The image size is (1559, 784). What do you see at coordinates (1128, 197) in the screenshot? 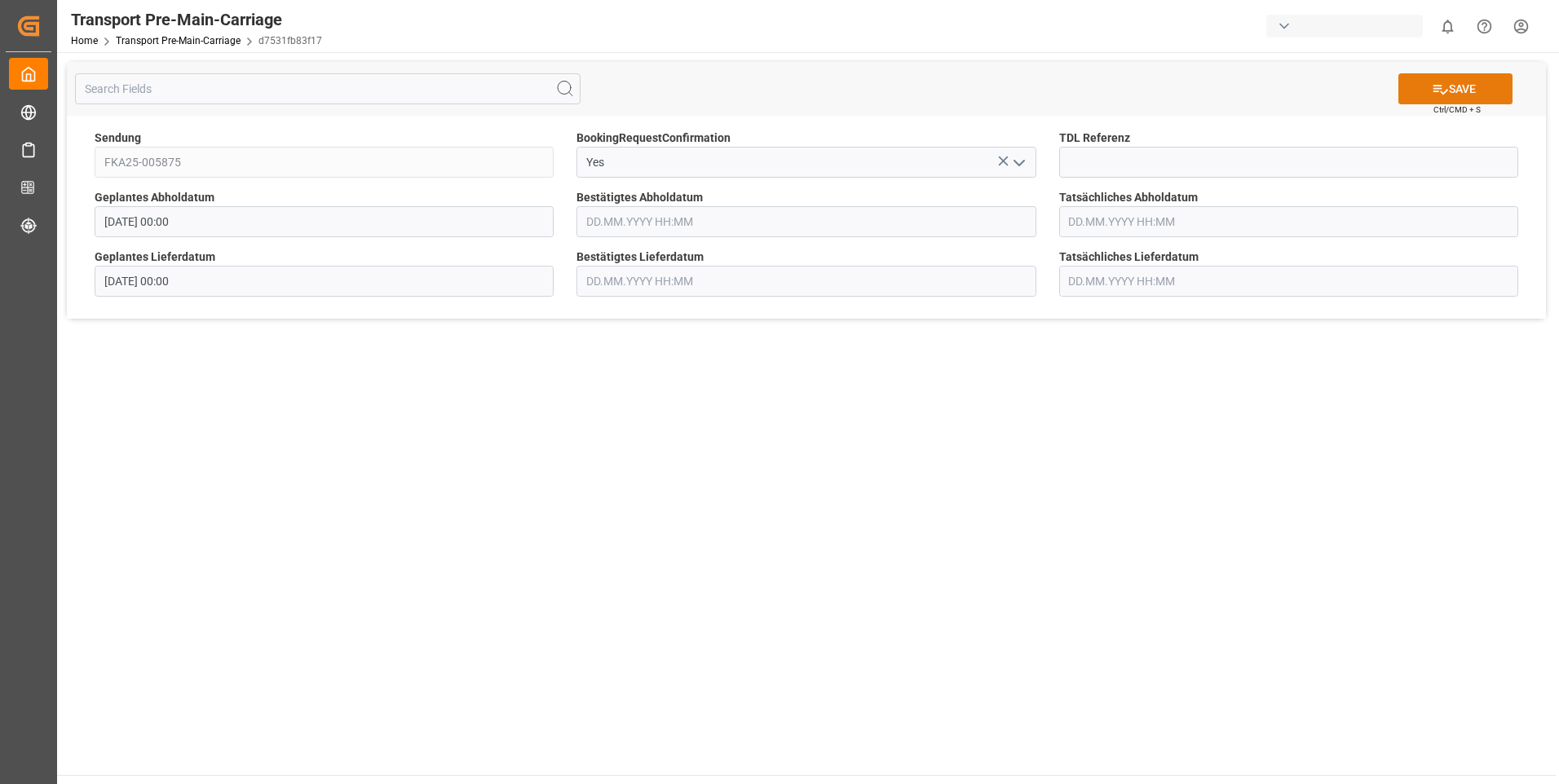
I see `span: Tatsächliches Abholdatum` at bounding box center [1128, 197].